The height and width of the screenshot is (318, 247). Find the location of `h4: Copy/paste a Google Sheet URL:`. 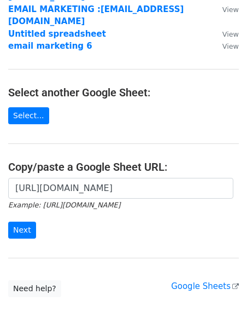

h4: Copy/paste a Google Sheet URL: is located at coordinates (124, 167).